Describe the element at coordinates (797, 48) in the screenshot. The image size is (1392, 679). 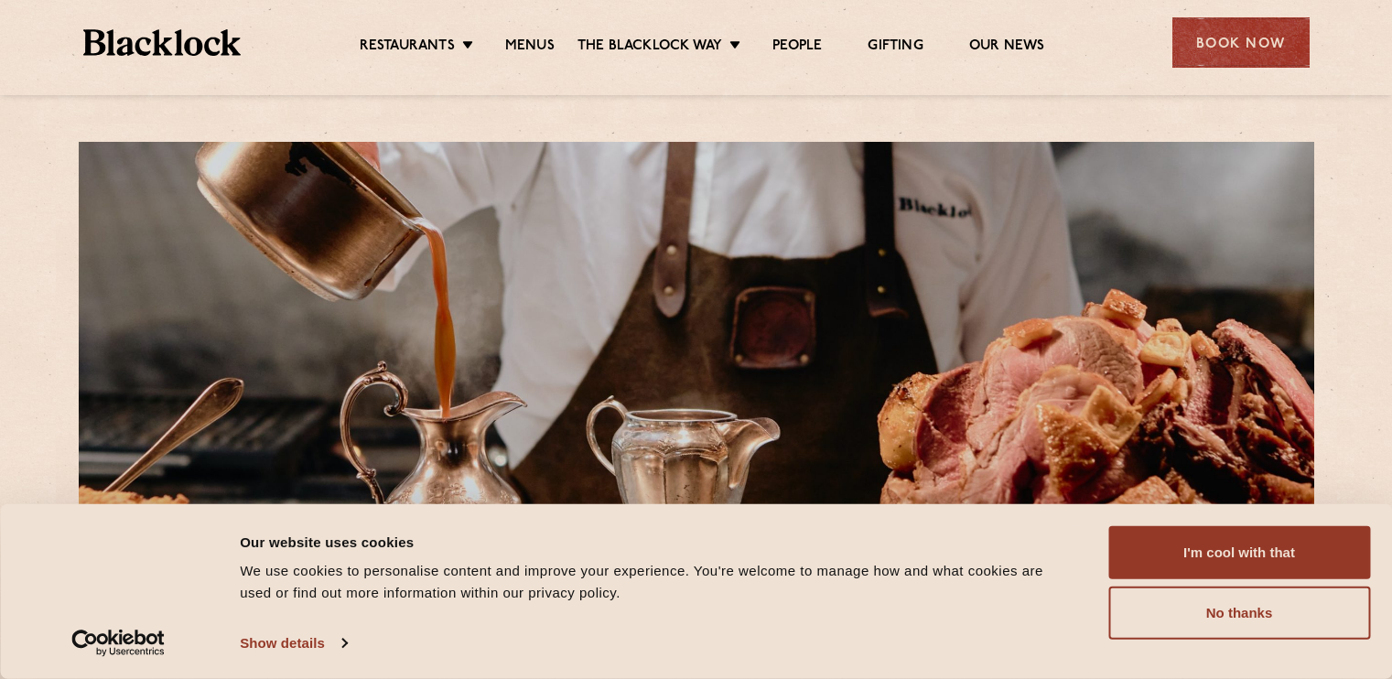
I see `a: People` at that location.